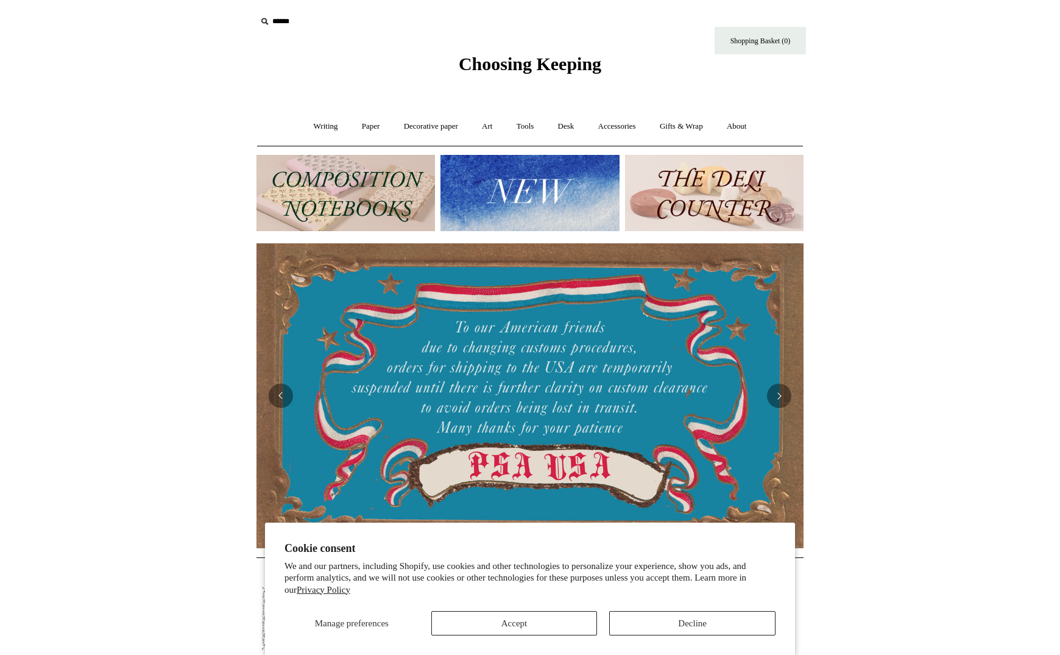 Image resolution: width=1060 pixels, height=655 pixels. Describe the element at coordinates (530, 193) in the screenshot. I see `img: New.jpg__PID:f73bdf93-380a-4a35-bcfe-7823039498e1` at that location.